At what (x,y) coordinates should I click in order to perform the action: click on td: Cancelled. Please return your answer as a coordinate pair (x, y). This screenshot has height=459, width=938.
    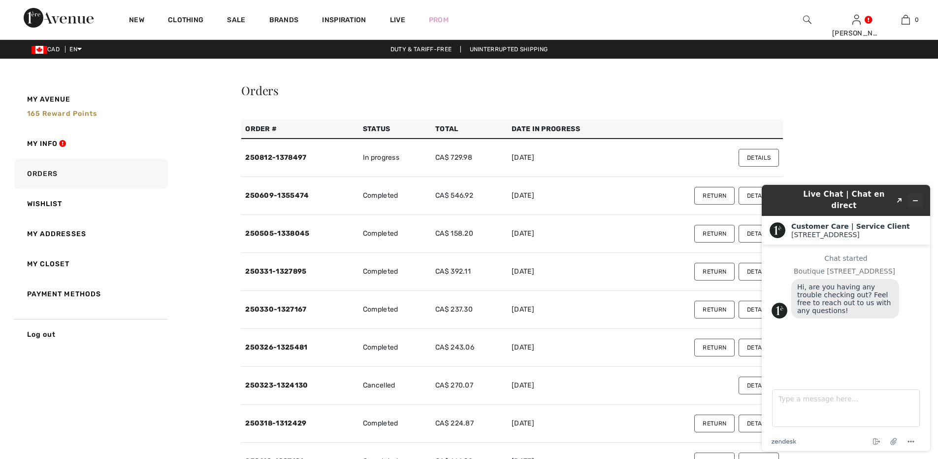
    Looking at the image, I should click on (395, 385).